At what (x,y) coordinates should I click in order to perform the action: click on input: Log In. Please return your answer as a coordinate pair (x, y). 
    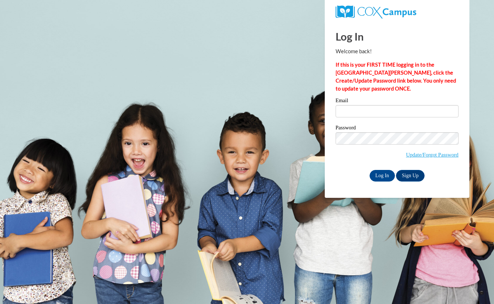
    Looking at the image, I should click on (383, 176).